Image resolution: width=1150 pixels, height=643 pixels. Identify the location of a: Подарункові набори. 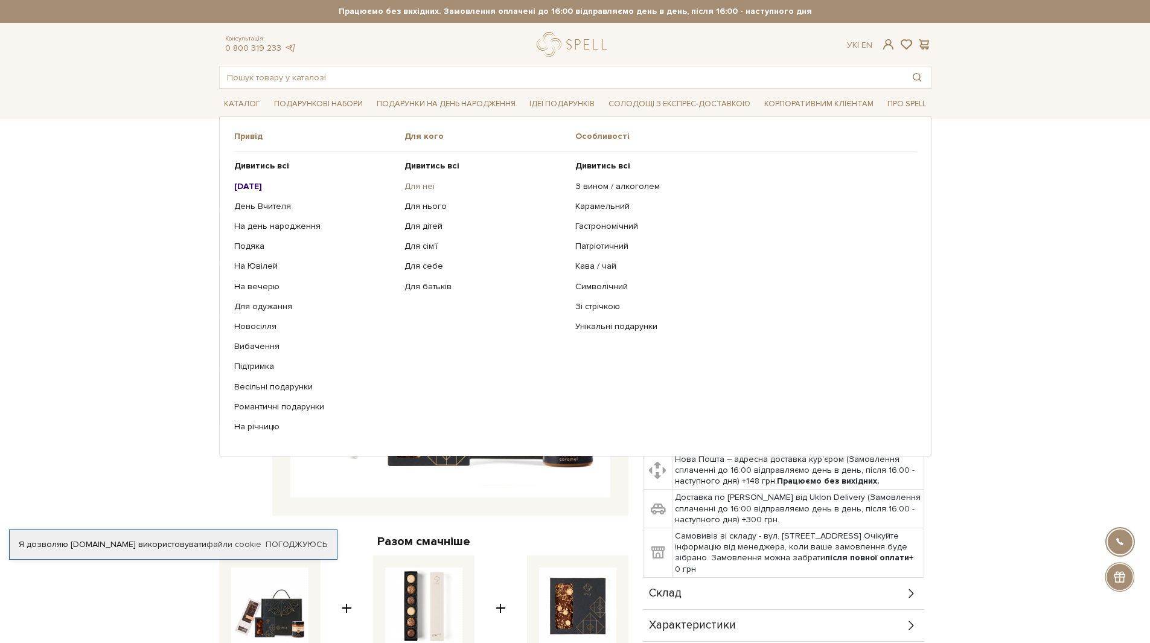
(318, 104).